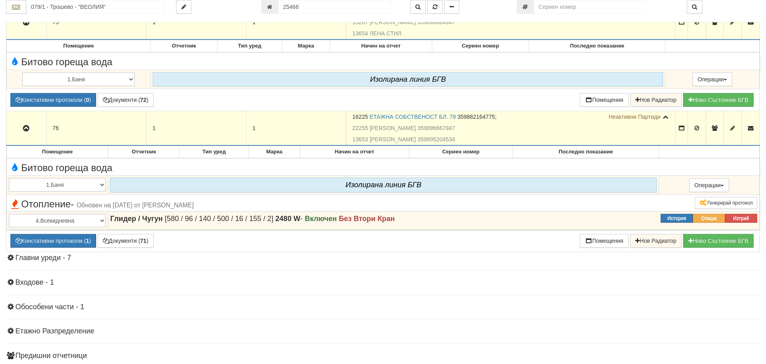  Describe the element at coordinates (96, 128) in the screenshot. I see `td: 76` at that location.